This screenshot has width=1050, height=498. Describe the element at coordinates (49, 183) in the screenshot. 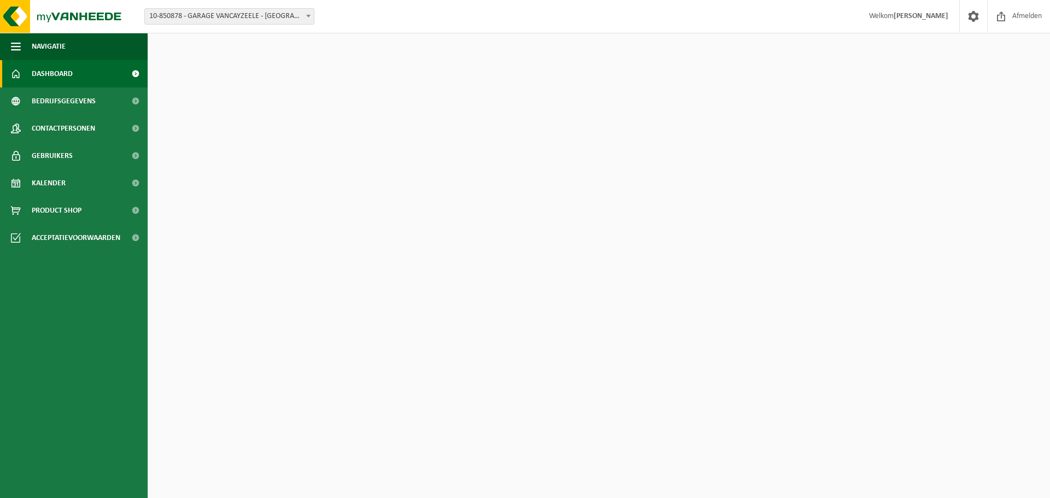

I see `span: Kalender` at that location.